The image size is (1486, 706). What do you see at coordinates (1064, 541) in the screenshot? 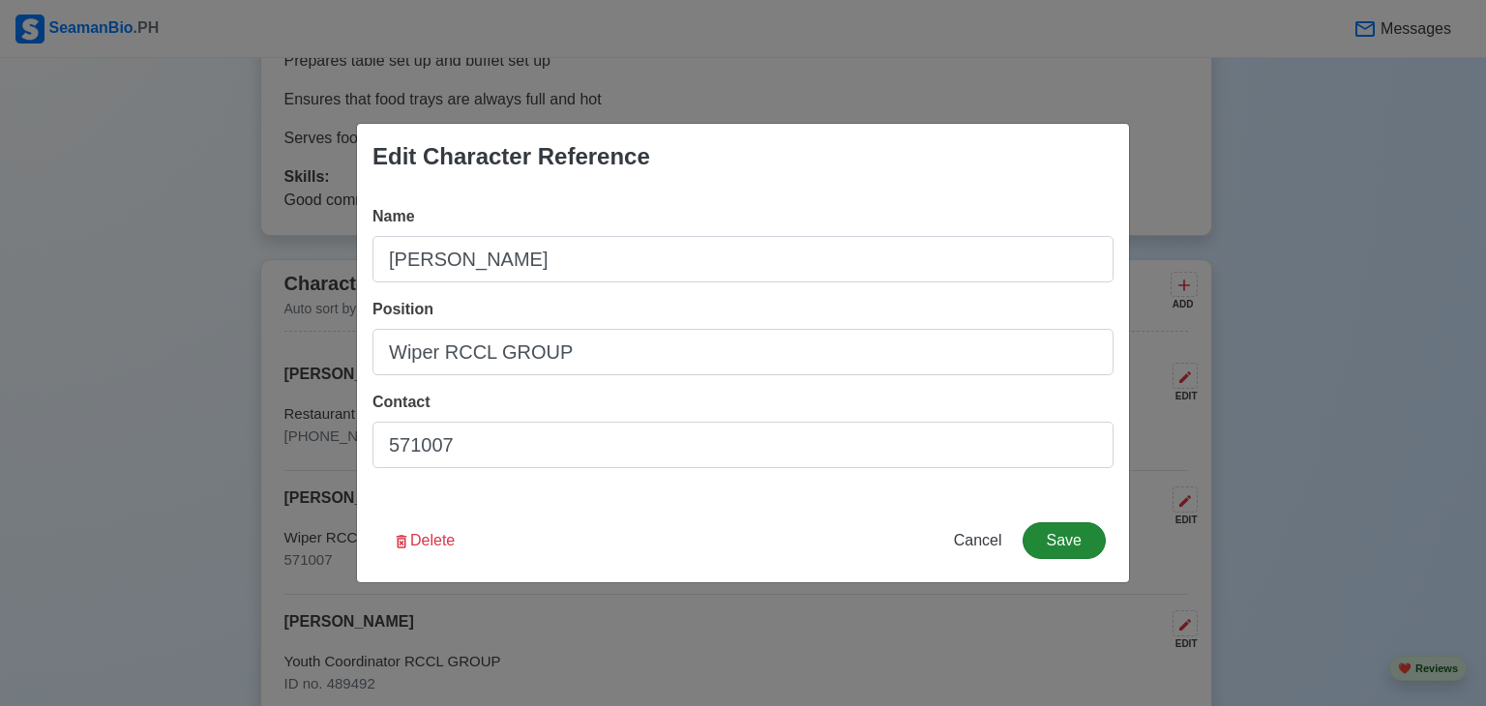
I see `button: Save` at bounding box center [1064, 541].